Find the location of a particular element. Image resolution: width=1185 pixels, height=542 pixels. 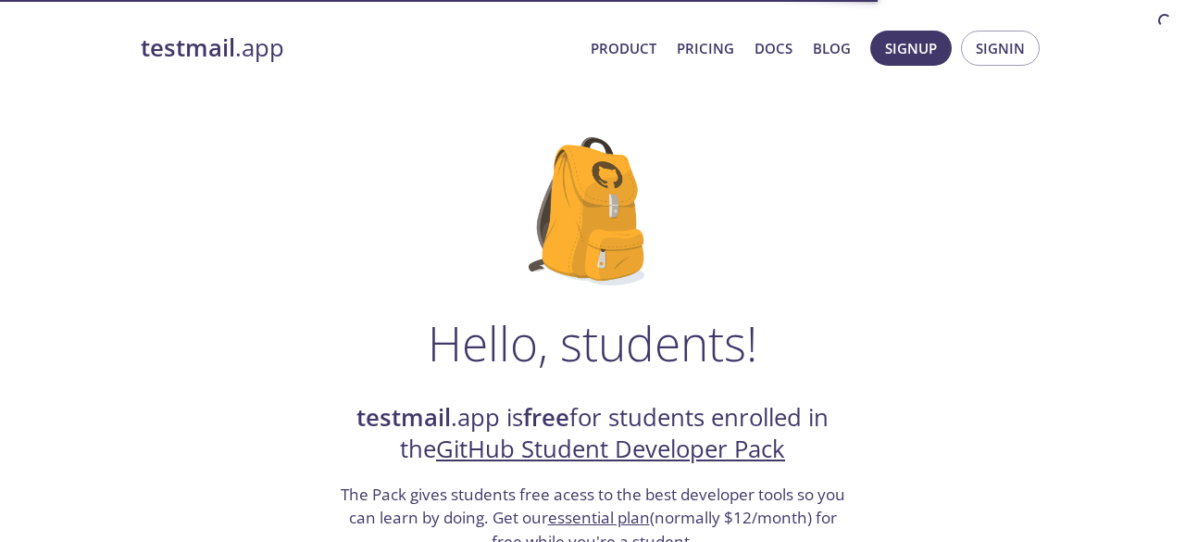

a: Docs is located at coordinates (773, 48).